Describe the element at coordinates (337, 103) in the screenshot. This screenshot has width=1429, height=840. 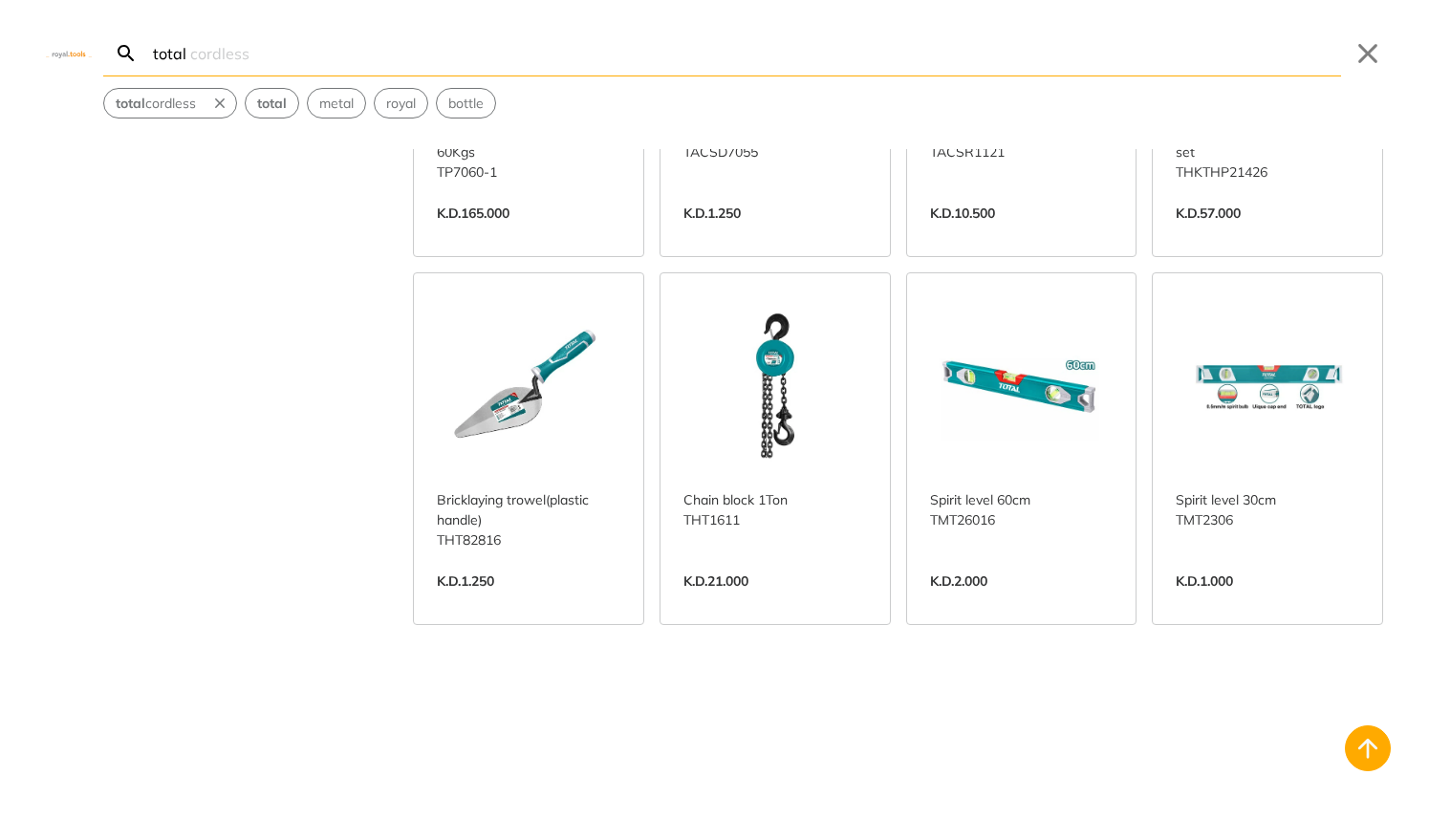
I see `button: Select suggestion: metal` at that location.